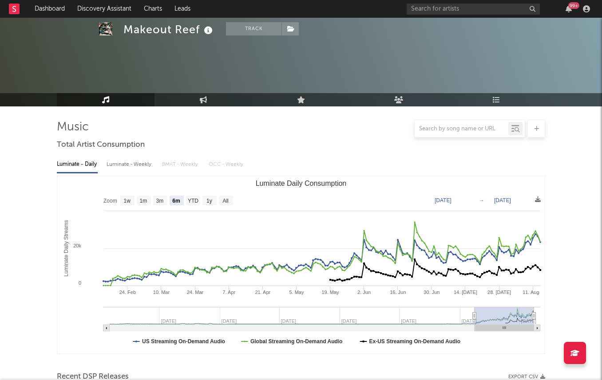  Describe the element at coordinates (169, 29) in the screenshot. I see `div: Makeout Reef` at that location.